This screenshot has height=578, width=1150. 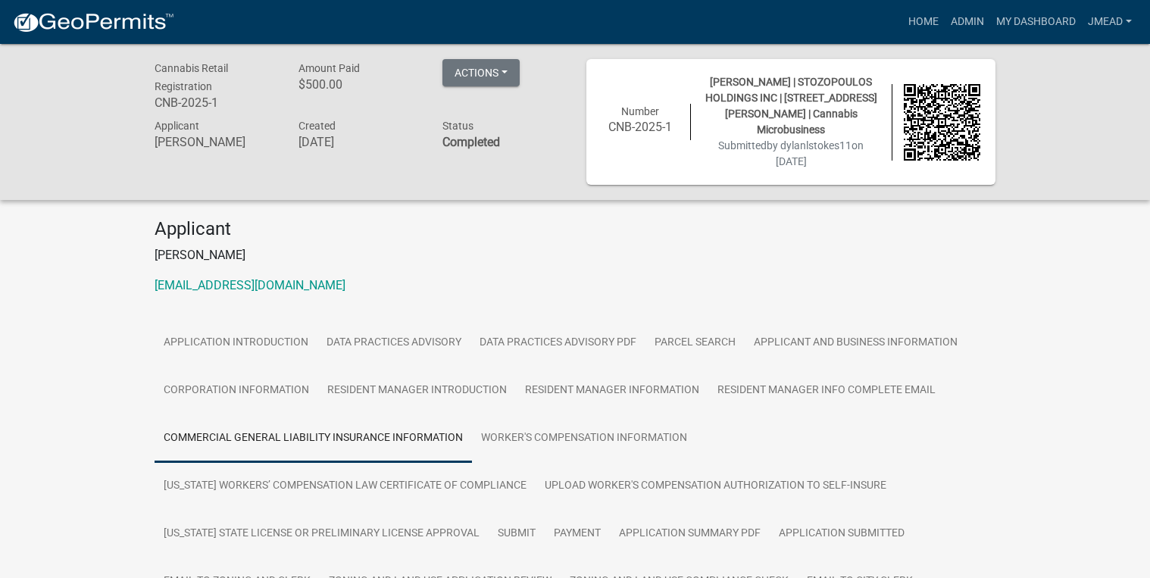 I want to click on a: Corporation Information, so click(x=236, y=391).